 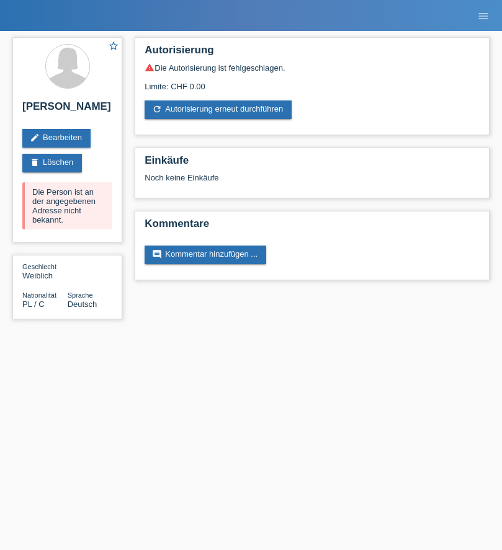 I want to click on span: Geschlecht, so click(x=39, y=267).